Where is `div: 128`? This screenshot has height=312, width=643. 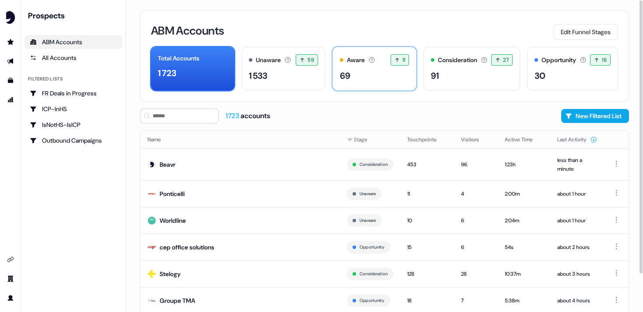 div: 128 is located at coordinates (427, 274).